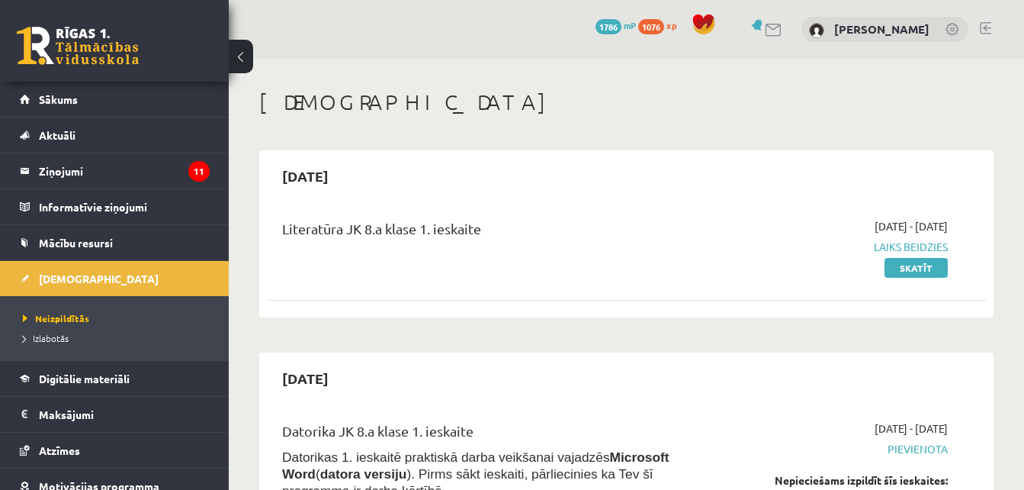 This screenshot has height=490, width=1024. I want to click on legend: Informatīvie ziņojumi, so click(124, 207).